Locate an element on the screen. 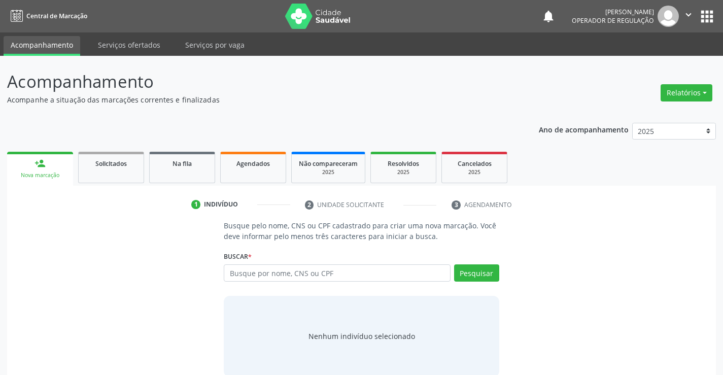 The height and width of the screenshot is (375, 723). img: img is located at coordinates (668, 16).